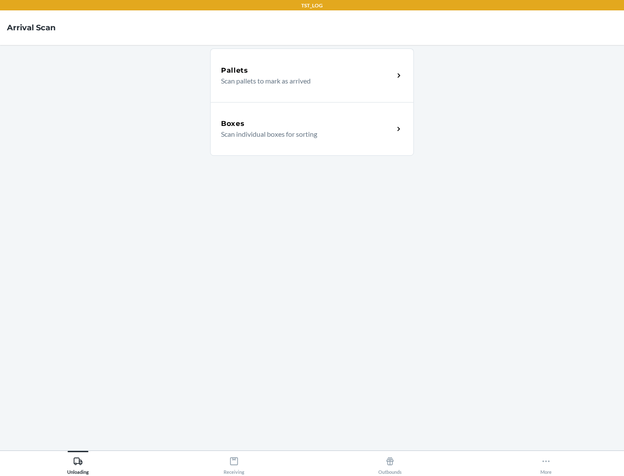  What do you see at coordinates (234, 464) in the screenshot?
I see `div: Receiving` at bounding box center [234, 464].